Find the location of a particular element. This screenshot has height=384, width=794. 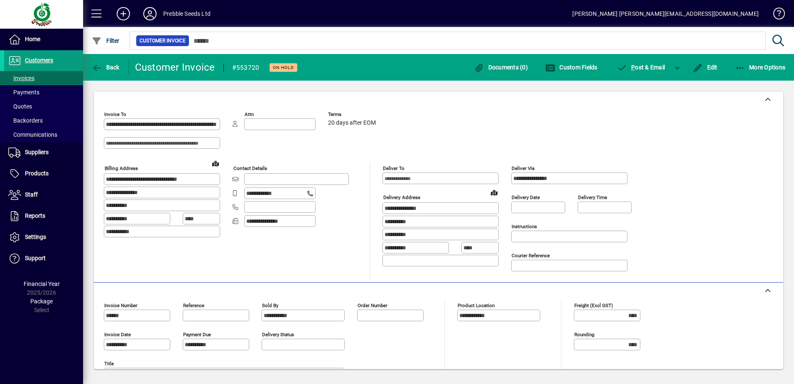

span: Customers is located at coordinates (39, 60).